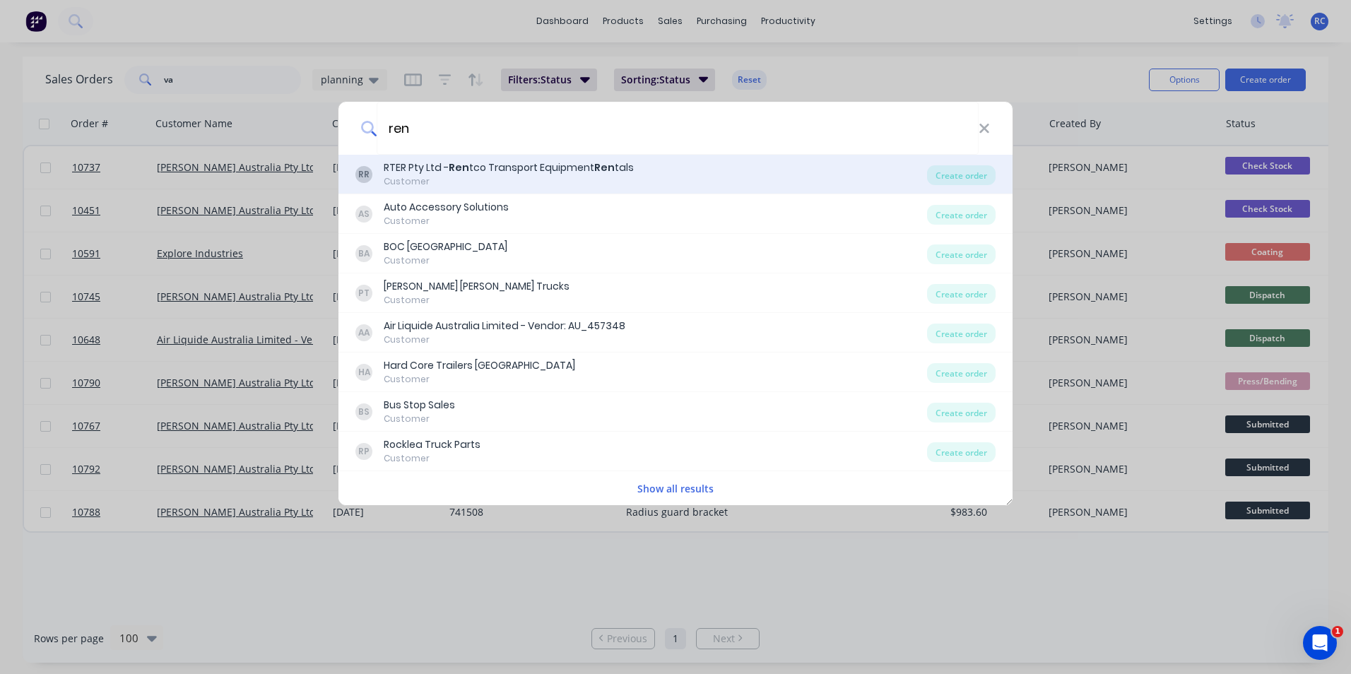 The height and width of the screenshot is (674, 1351). Describe the element at coordinates (364, 293) in the screenshot. I see `div: PT` at that location.